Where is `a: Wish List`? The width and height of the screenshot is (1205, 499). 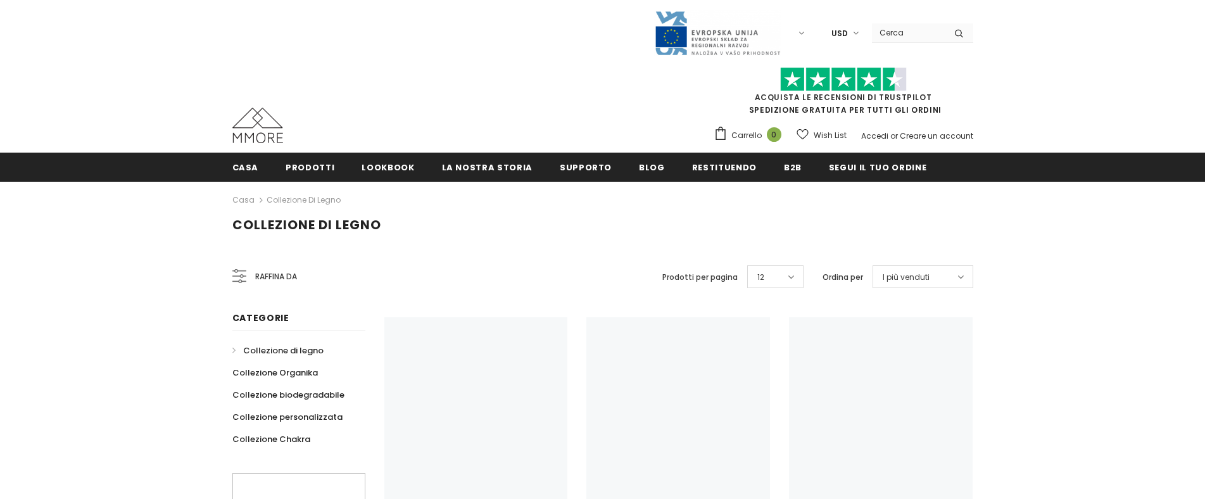
a: Wish List is located at coordinates (821, 135).